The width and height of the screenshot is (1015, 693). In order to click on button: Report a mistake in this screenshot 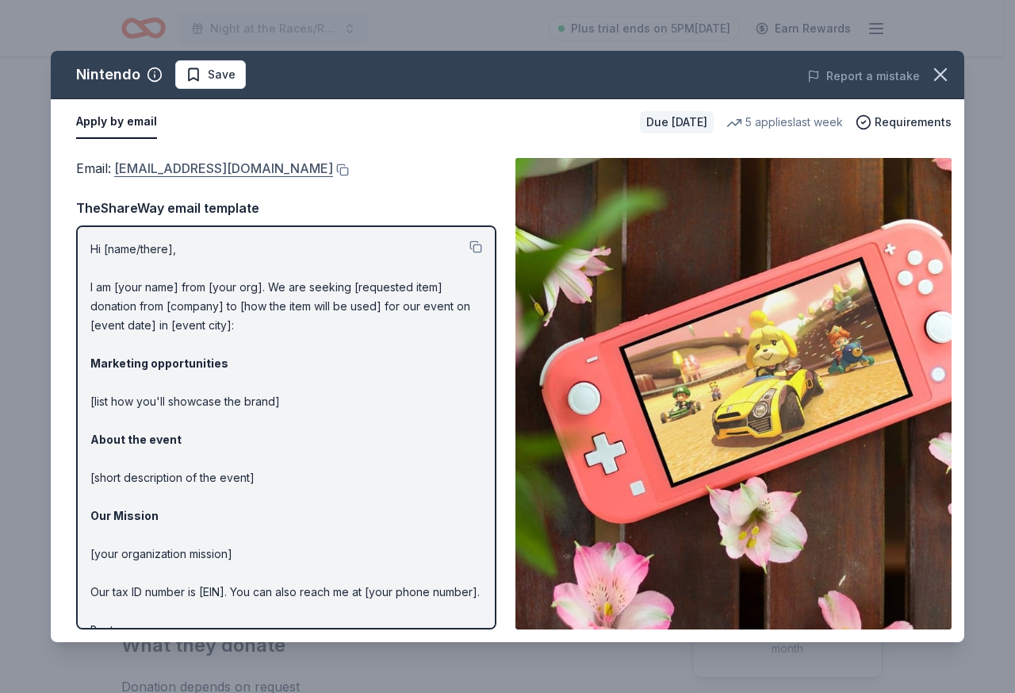, I will do `click(864, 76)`.